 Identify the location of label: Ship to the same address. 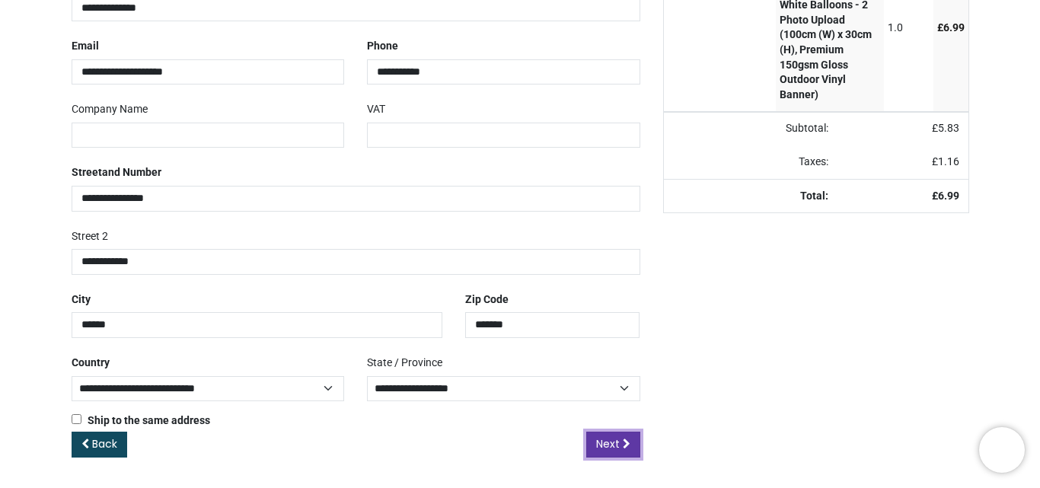
(141, 421).